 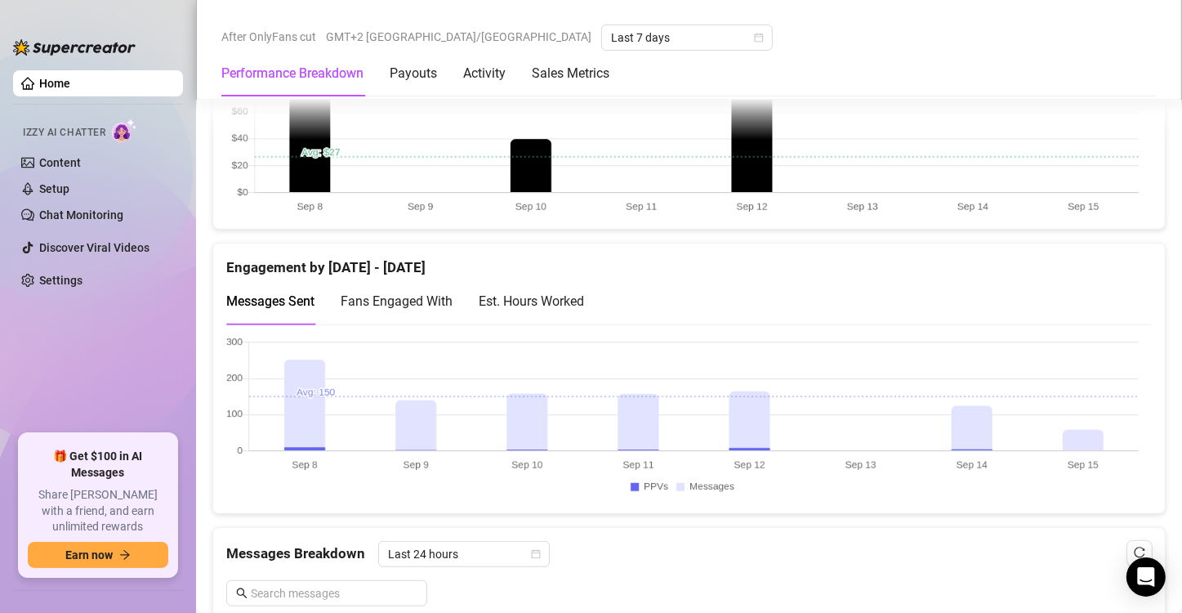 I want to click on a: Discover Viral Videos, so click(x=94, y=248).